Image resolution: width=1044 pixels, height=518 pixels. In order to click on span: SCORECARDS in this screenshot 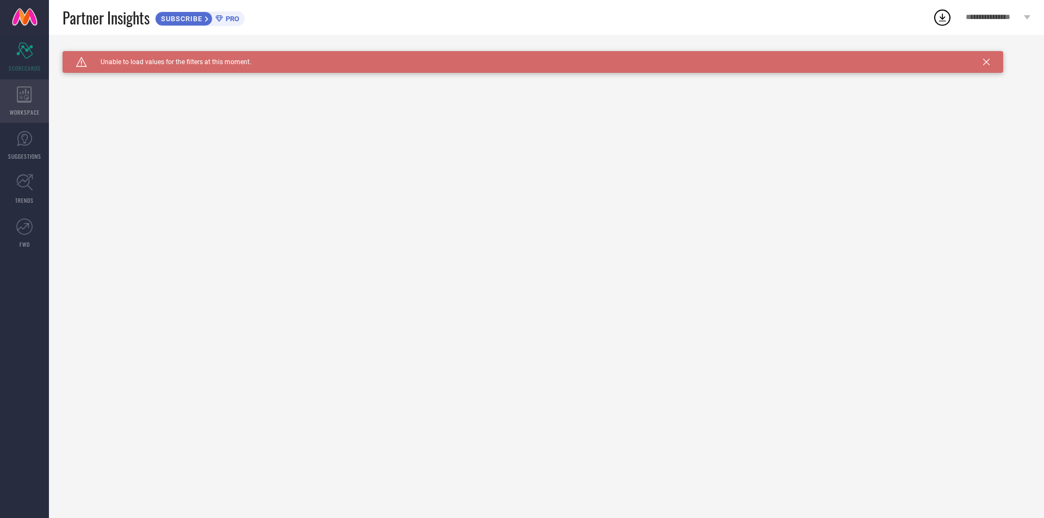, I will do `click(24, 68)`.